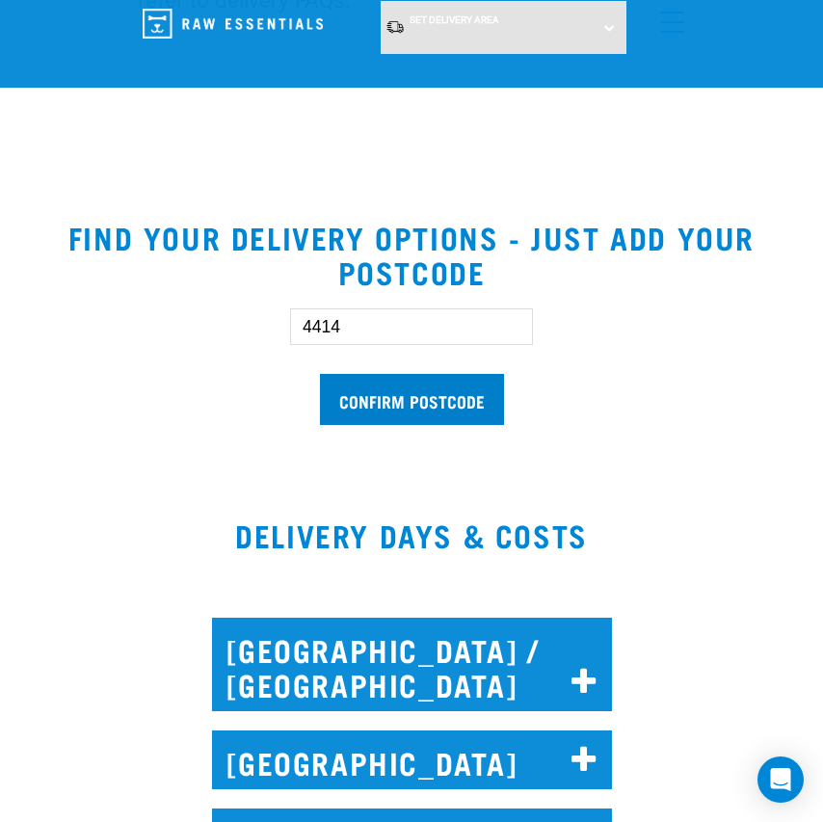 The image size is (823, 822). Describe the element at coordinates (411, 327) in the screenshot. I see `input: Enter your postcode here...` at that location.